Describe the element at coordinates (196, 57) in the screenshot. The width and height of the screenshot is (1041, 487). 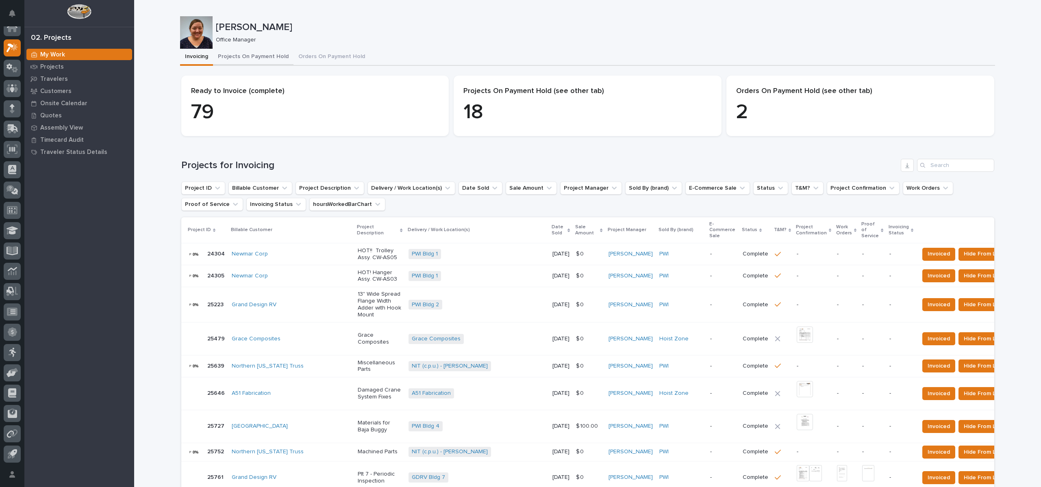
I see `button: Invoicing` at that location.